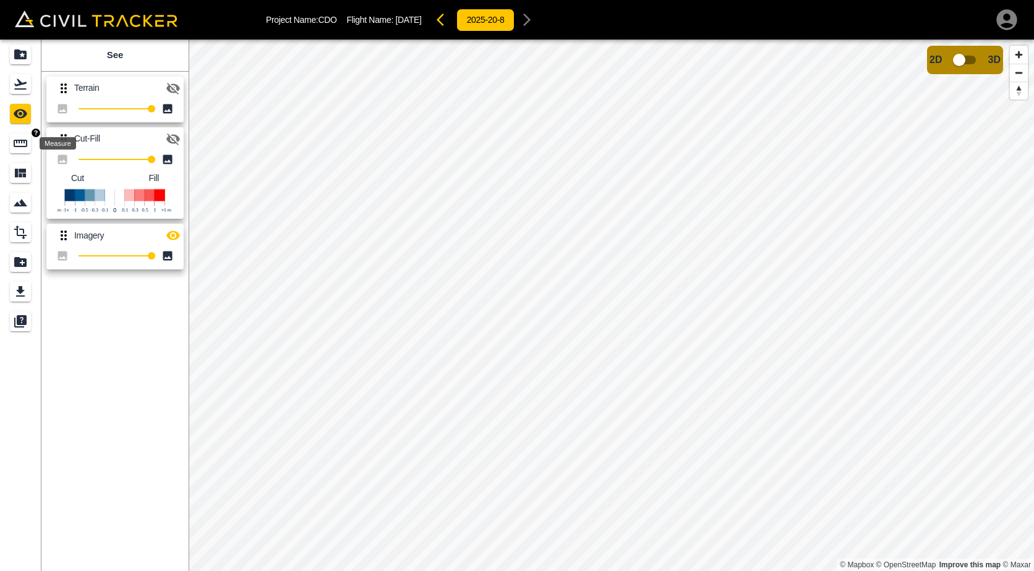 The image size is (1034, 571). I want to click on img: Civil Tracker, so click(96, 19).